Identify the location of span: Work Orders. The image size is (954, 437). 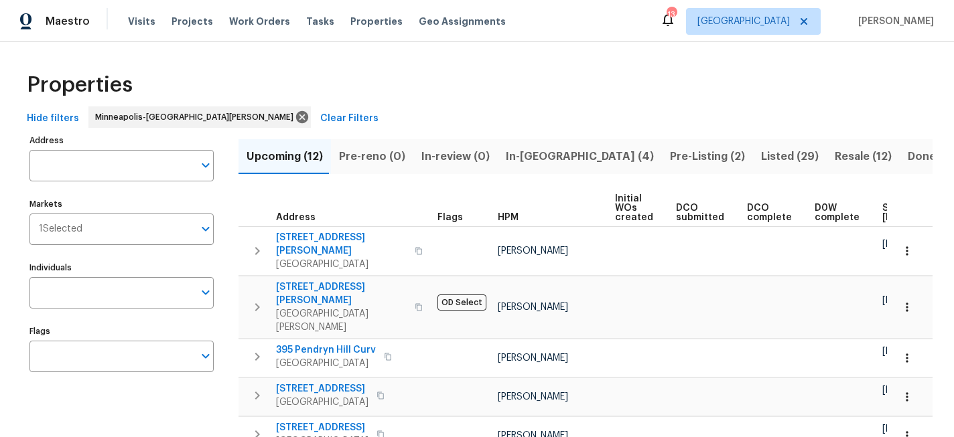
(259, 21).